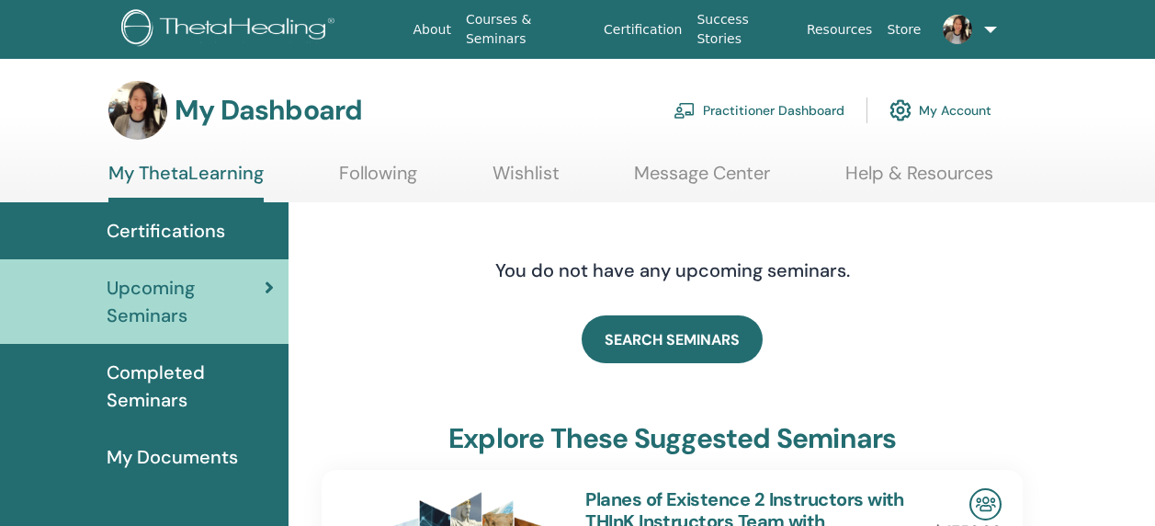  What do you see at coordinates (985, 504) in the screenshot?
I see `img: In-Person Seminar` at bounding box center [985, 504].